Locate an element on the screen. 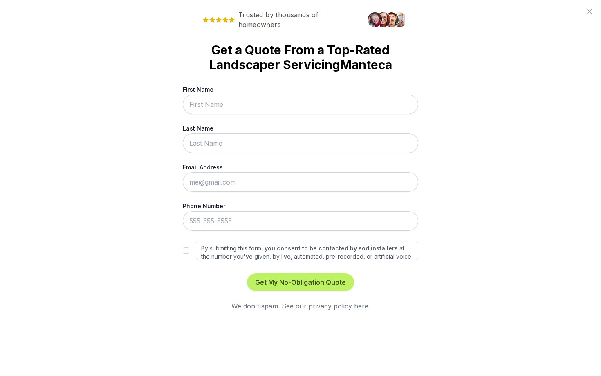  label: First Name is located at coordinates (301, 89).